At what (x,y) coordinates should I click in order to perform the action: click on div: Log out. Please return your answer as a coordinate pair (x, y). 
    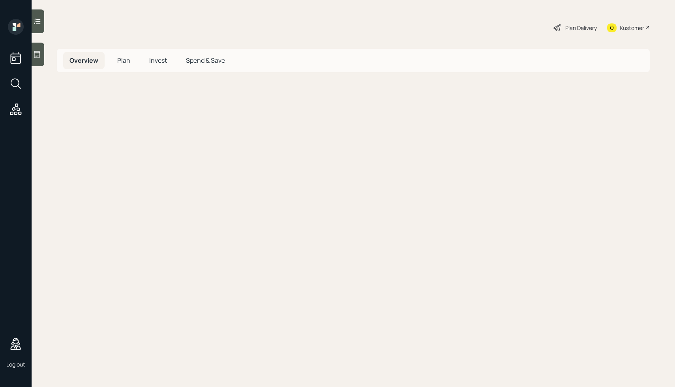
    Looking at the image, I should click on (16, 364).